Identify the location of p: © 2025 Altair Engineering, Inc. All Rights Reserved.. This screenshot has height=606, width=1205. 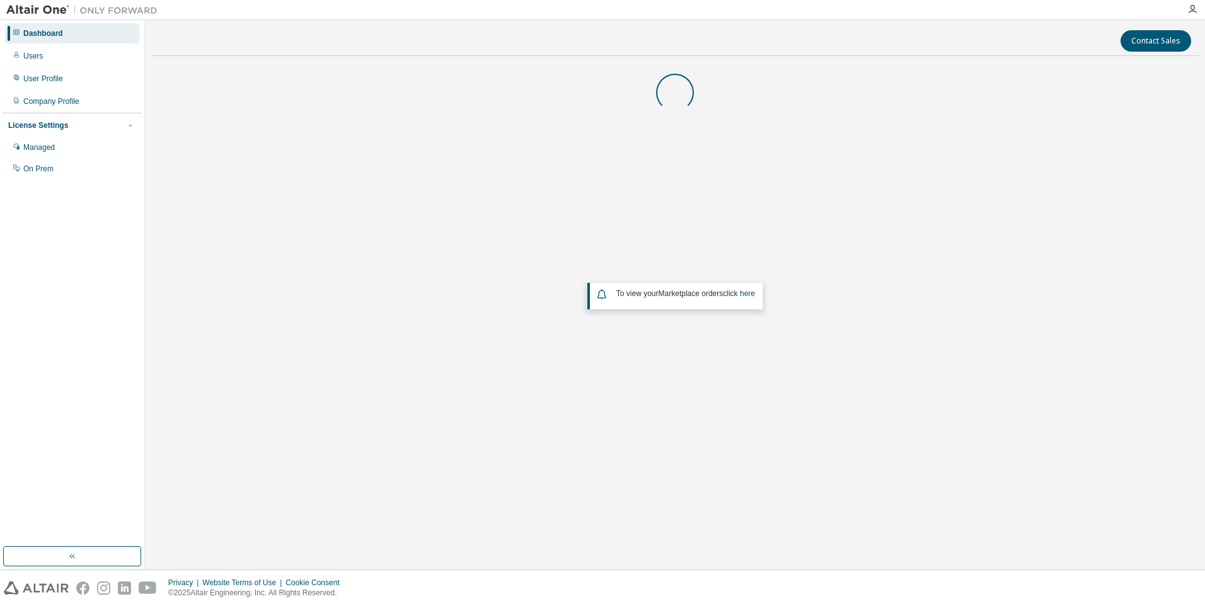
(258, 593).